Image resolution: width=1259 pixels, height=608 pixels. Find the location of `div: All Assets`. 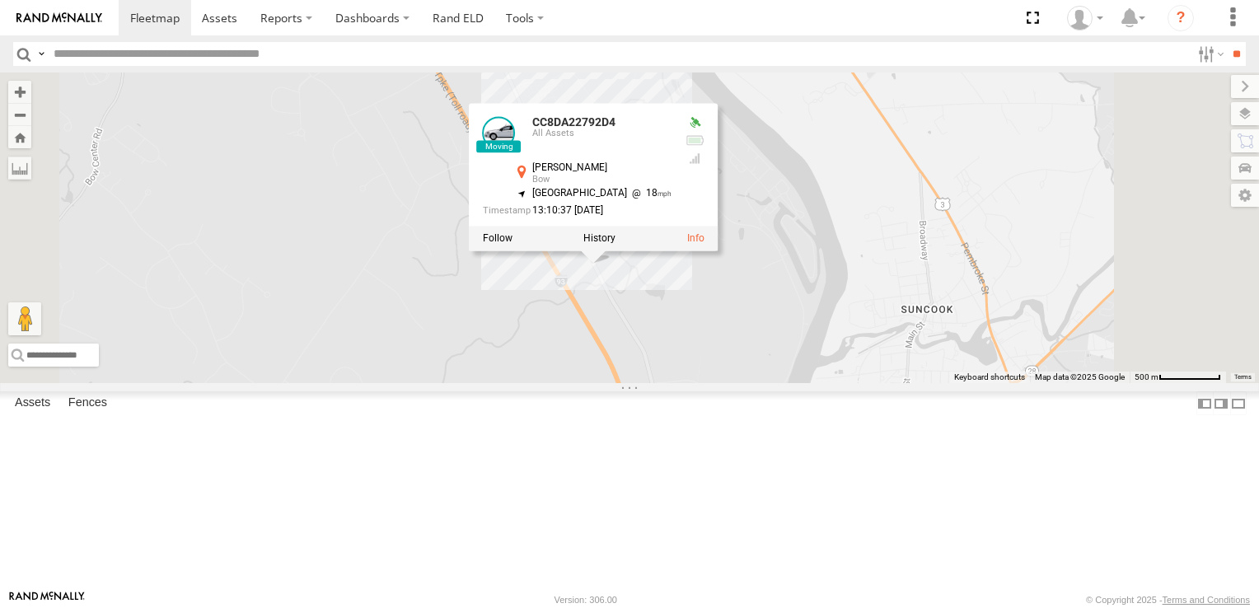

div: All Assets is located at coordinates (602, 133).